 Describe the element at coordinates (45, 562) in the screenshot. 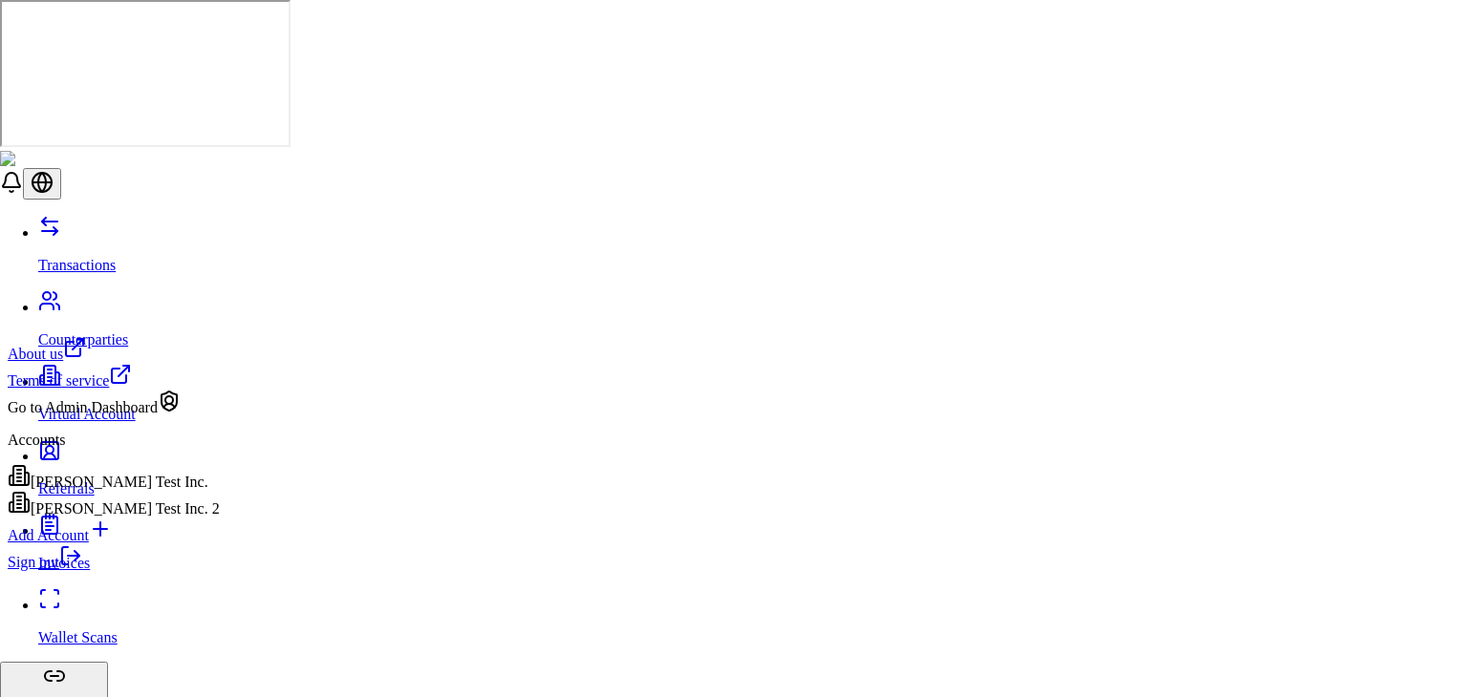

I see `a: Sign out` at that location.